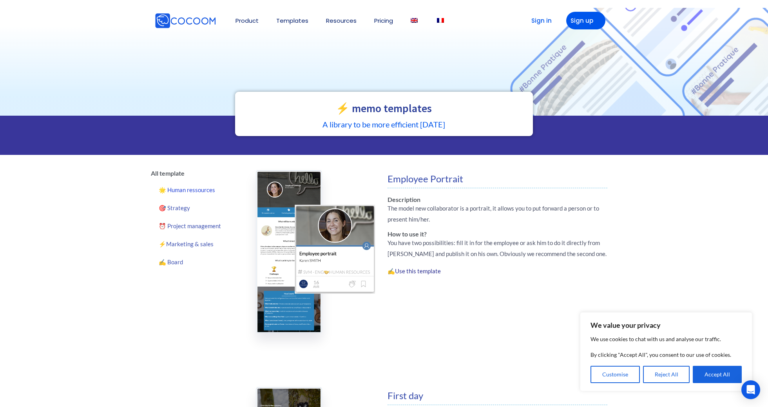  What do you see at coordinates (751, 390) in the screenshot?
I see `div: Open Intercom Messenger` at bounding box center [751, 390].